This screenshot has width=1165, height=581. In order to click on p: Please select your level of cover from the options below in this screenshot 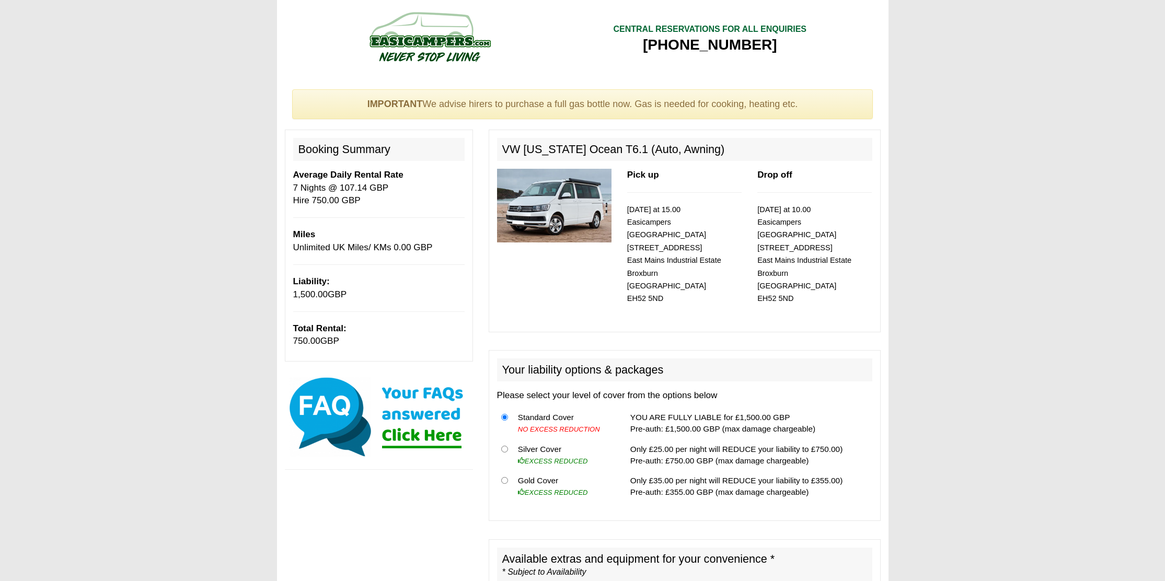, I will do `click(685, 396)`.